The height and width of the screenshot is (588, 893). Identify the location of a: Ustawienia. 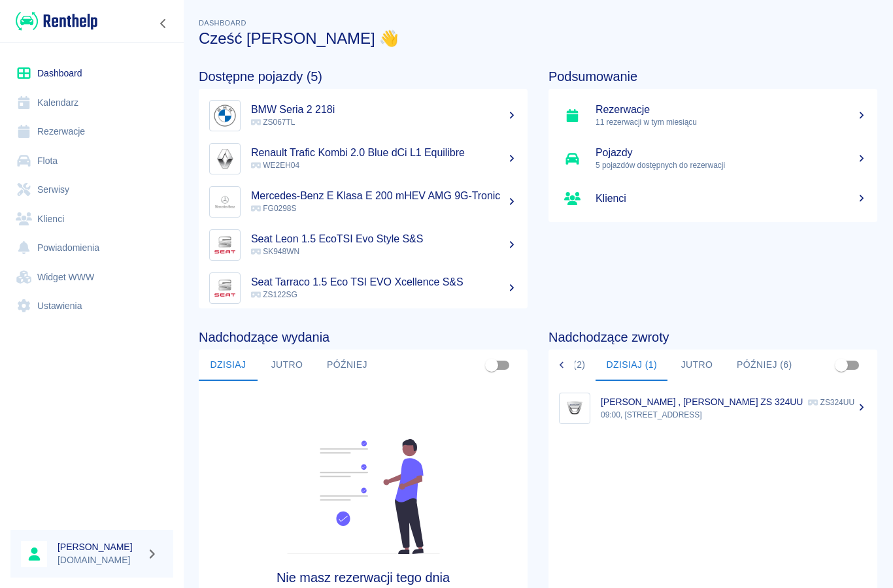
(92, 306).